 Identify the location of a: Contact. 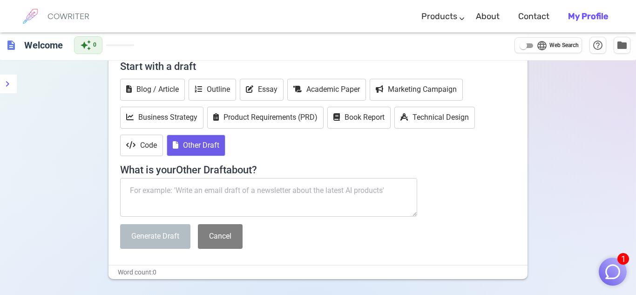
(534, 16).